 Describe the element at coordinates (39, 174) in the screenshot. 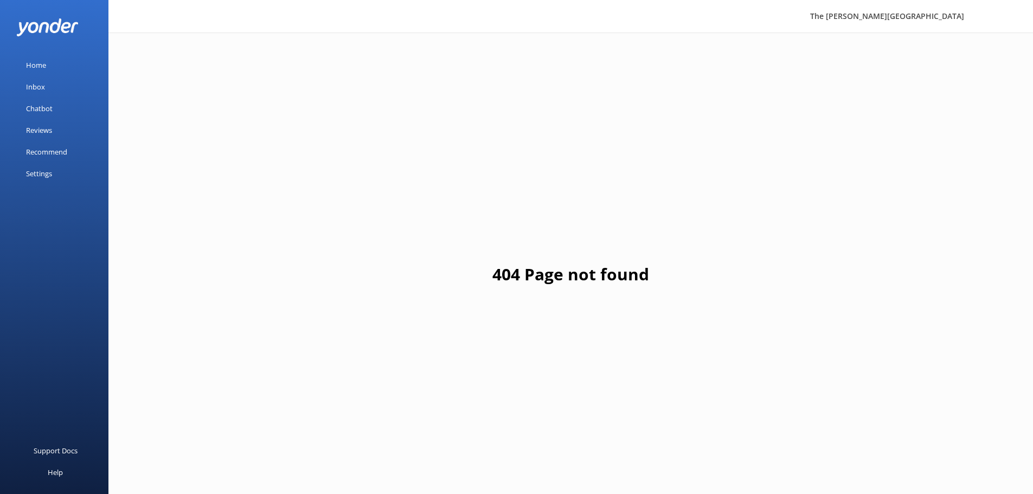

I see `div: Settings` at that location.